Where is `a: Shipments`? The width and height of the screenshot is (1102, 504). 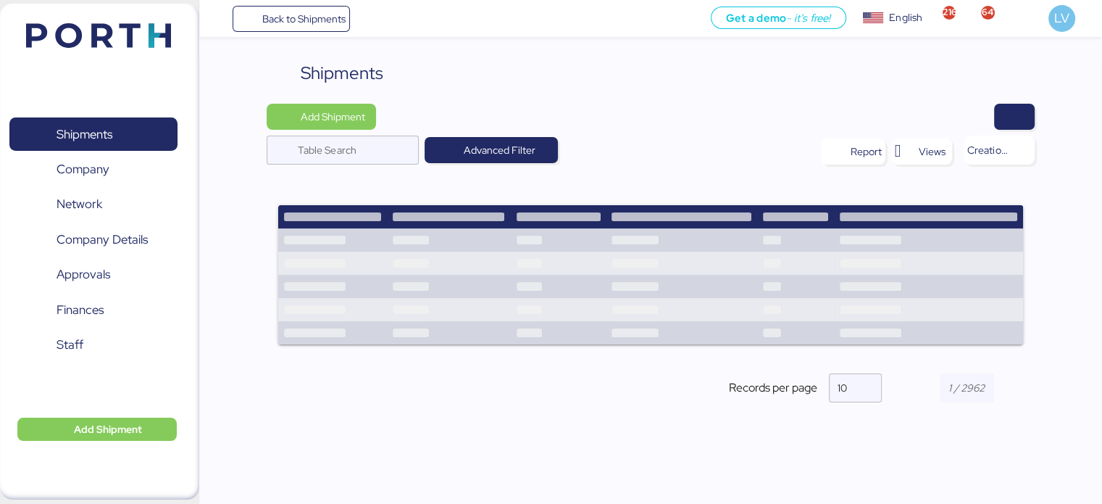 a: Shipments is located at coordinates (93, 134).